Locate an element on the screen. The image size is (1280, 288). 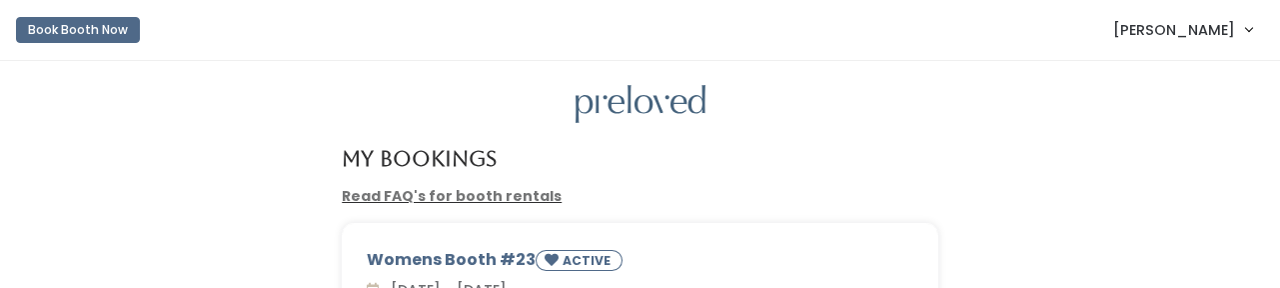
small: ACTIVE is located at coordinates (589, 260).